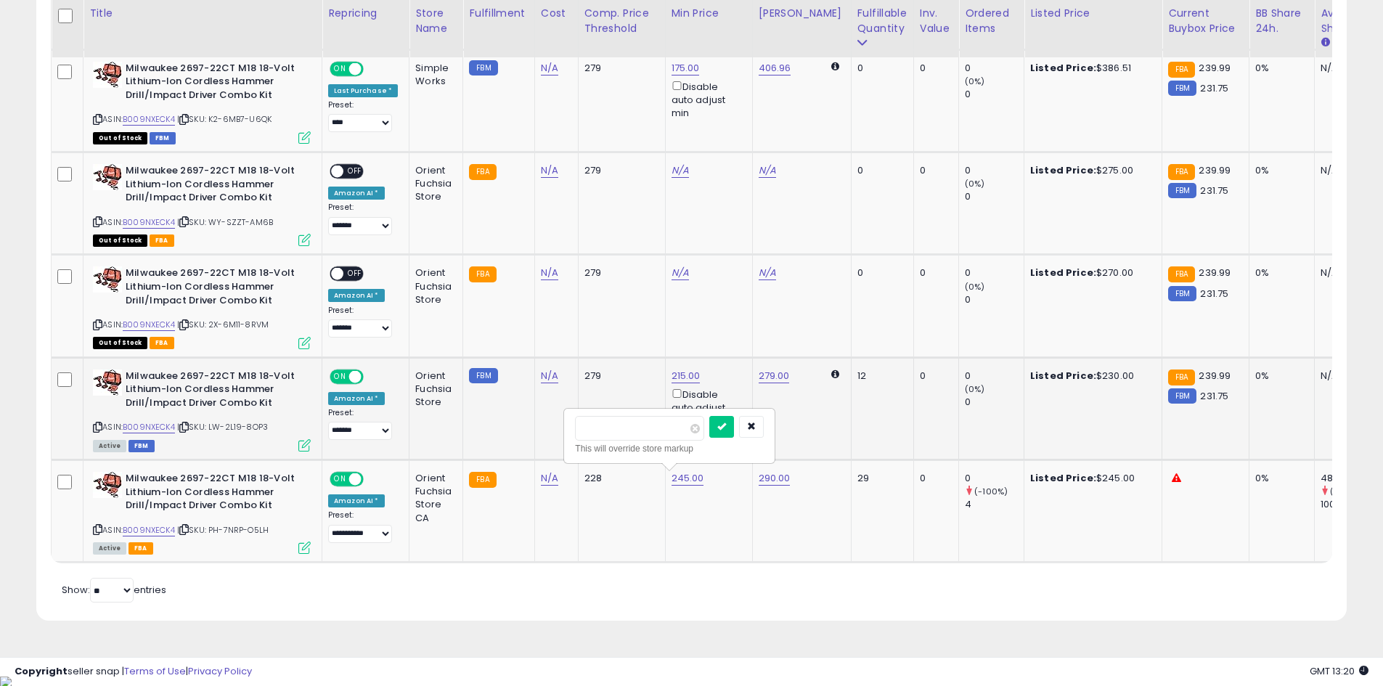 The image size is (1383, 686). Describe the element at coordinates (1350, 505) in the screenshot. I see `div: 100%` at that location.